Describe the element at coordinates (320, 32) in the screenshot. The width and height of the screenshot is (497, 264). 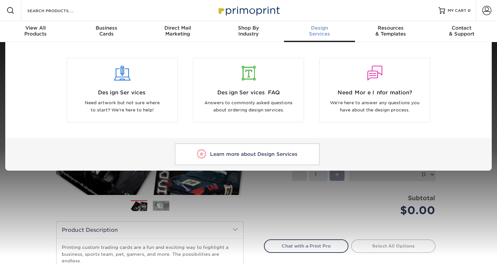
I see `a: DesignServices` at that location.